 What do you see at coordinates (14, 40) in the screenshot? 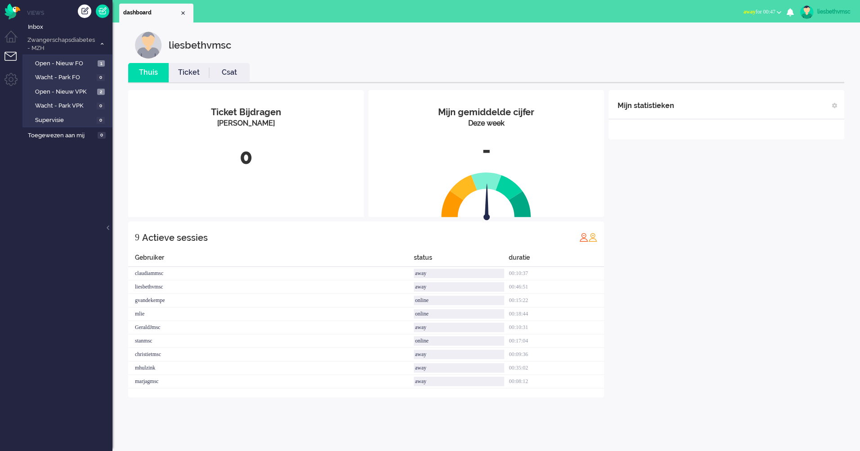
I see `li: Dashboard menu` at bounding box center [14, 40].